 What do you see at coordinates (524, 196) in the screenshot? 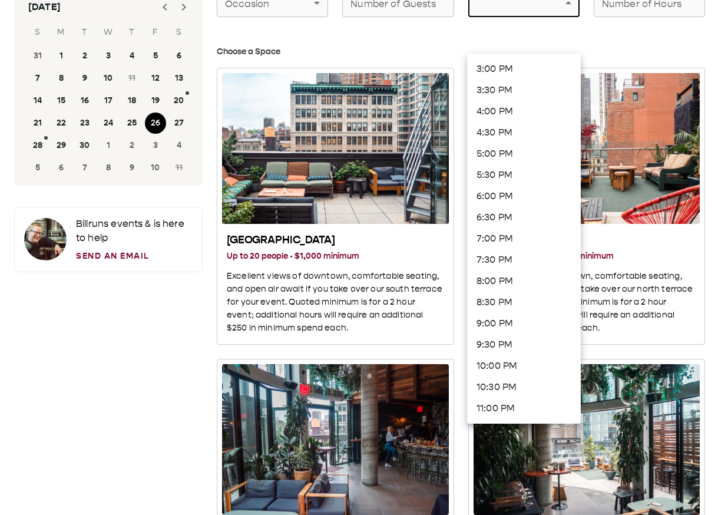
I see `li: 6:00 PM` at bounding box center [524, 196].